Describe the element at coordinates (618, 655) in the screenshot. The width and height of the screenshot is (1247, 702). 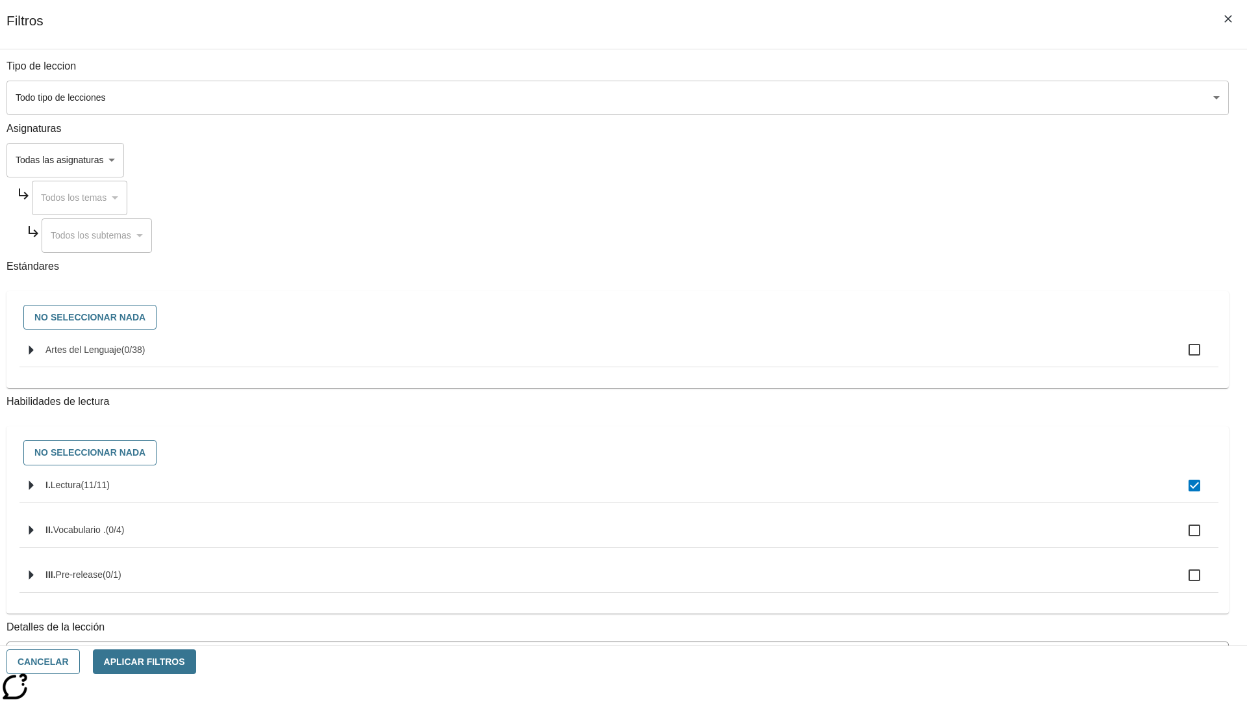
I see `div: La Actividad cubre los factores a considerar para el ajuste automático del lexile` at that location.